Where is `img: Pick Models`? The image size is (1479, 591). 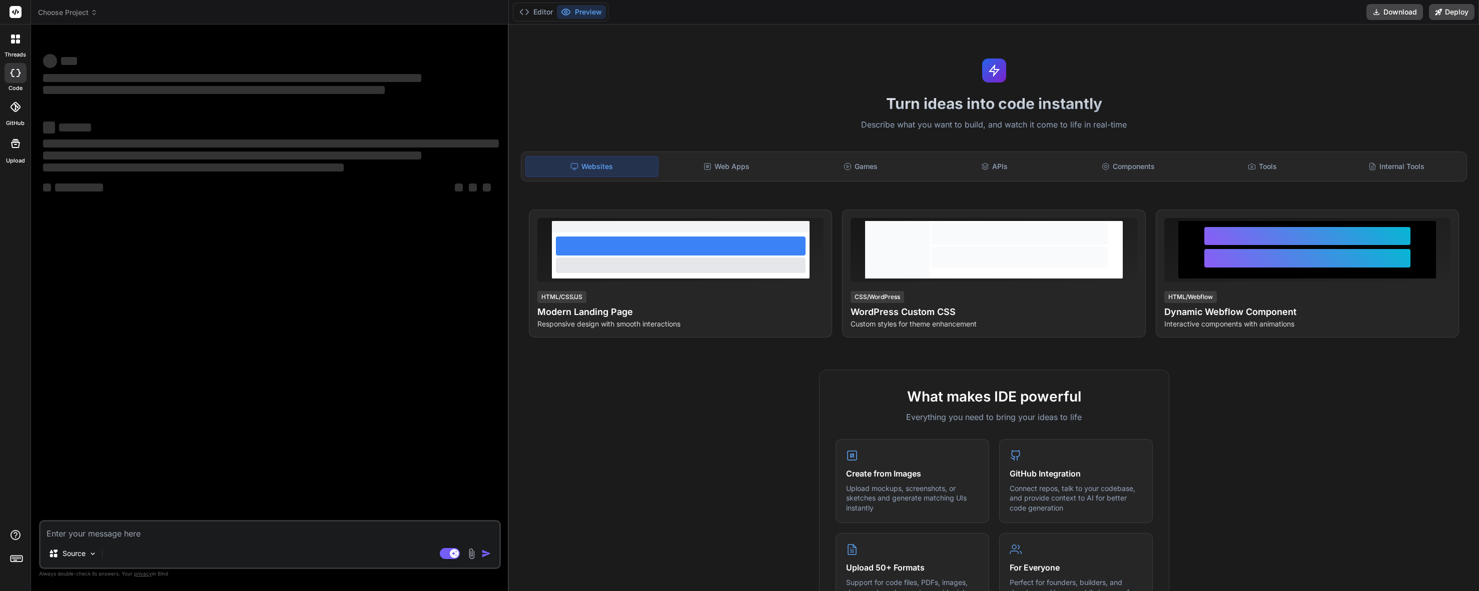
img: Pick Models is located at coordinates (93, 554).